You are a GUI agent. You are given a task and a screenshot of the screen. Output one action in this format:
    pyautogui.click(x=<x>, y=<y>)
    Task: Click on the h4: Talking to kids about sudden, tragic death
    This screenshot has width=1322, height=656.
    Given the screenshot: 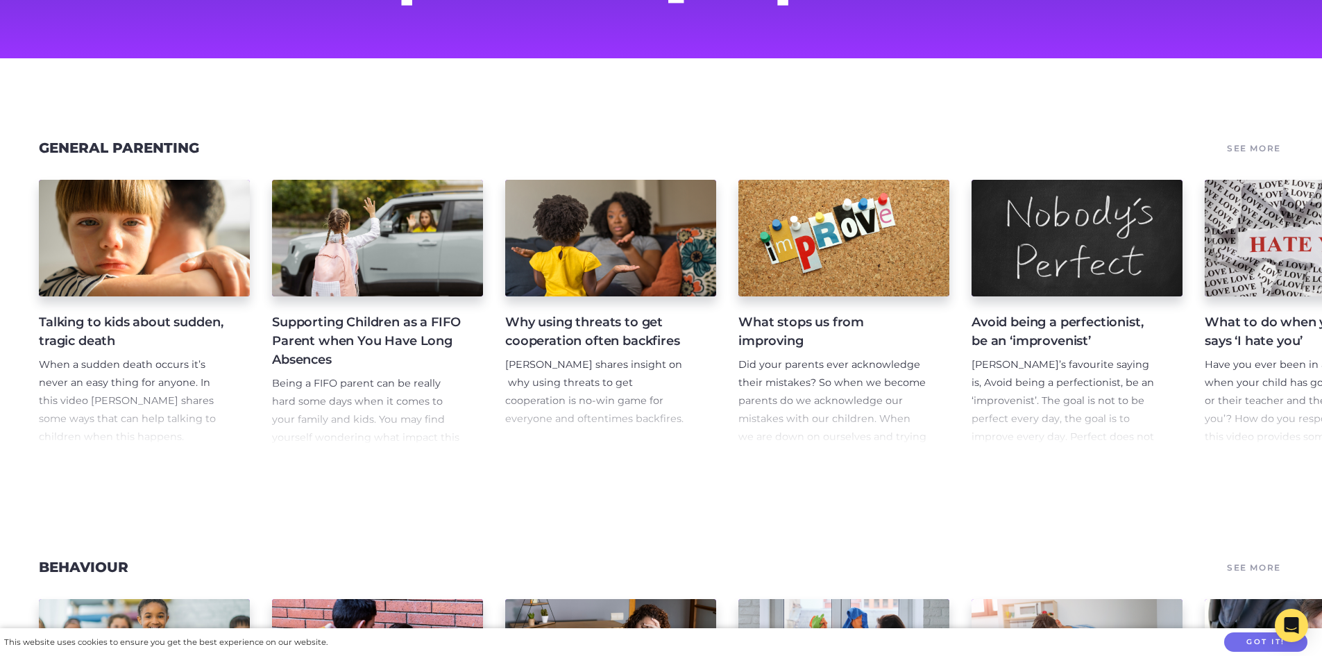 What is the action you would take?
    pyautogui.click(x=133, y=332)
    